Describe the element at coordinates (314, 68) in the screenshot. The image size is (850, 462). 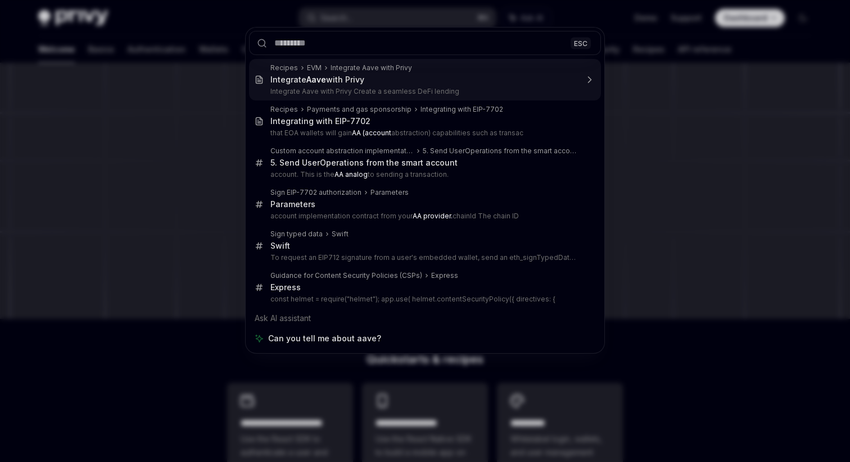
I see `div: EVM` at that location.